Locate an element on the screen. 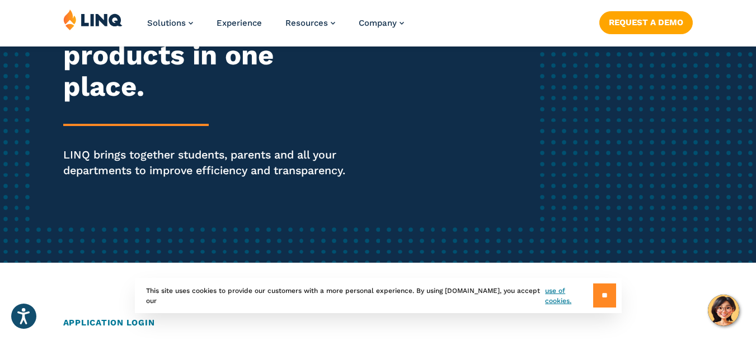 This screenshot has width=756, height=340. a: Company is located at coordinates (381, 23).